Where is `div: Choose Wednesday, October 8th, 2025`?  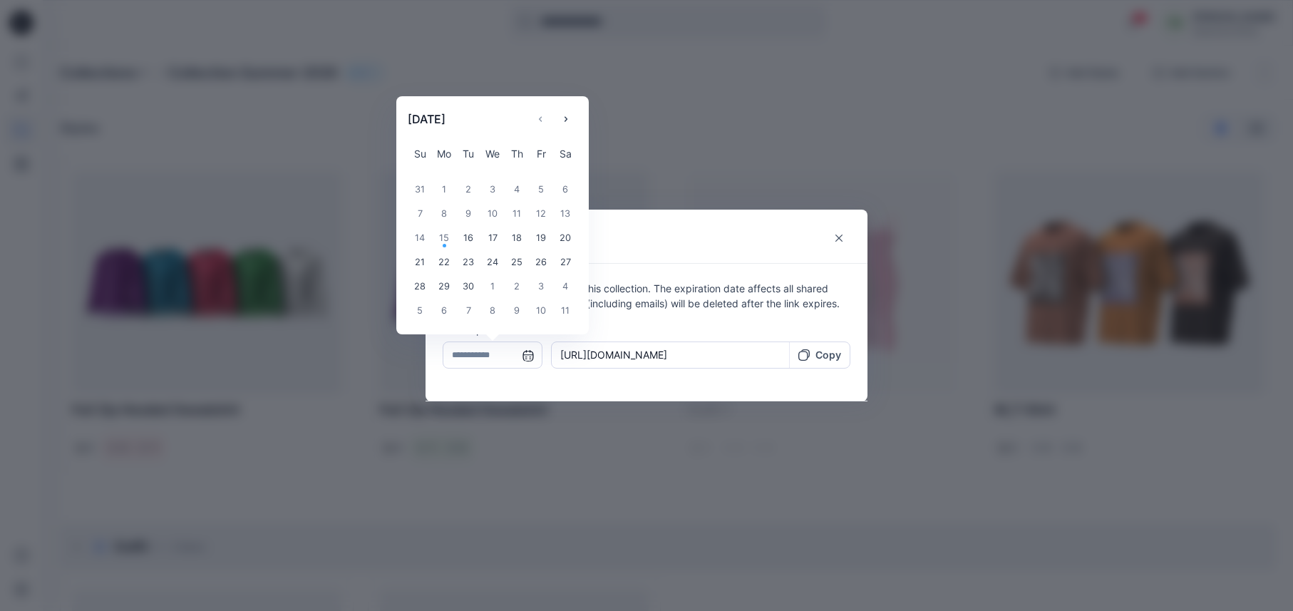
div: Choose Wednesday, October 8th, 2025 is located at coordinates (493, 311).